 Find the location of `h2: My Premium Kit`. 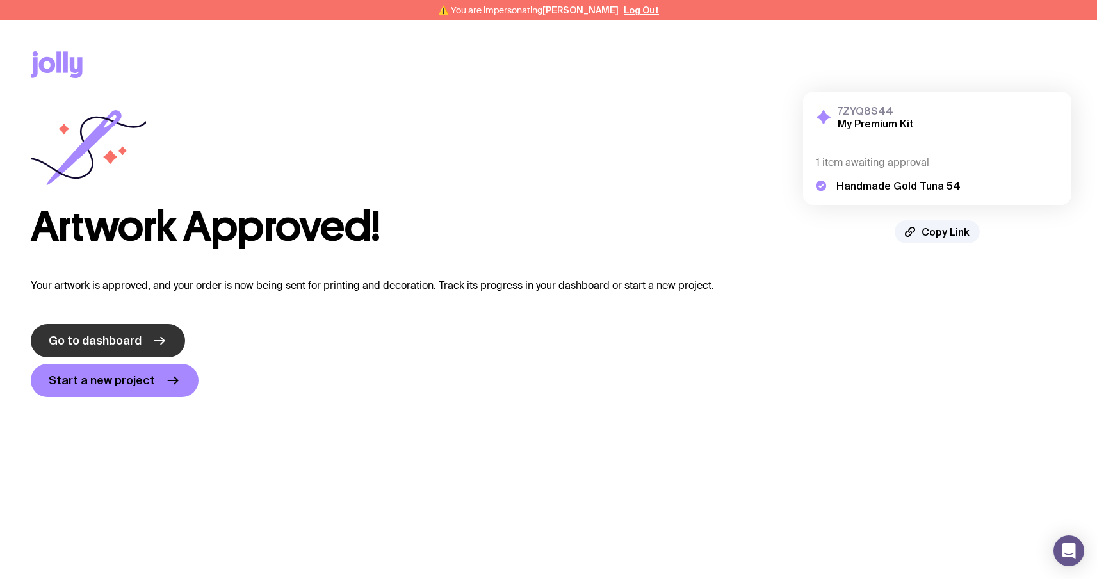

h2: My Premium Kit is located at coordinates (876, 124).